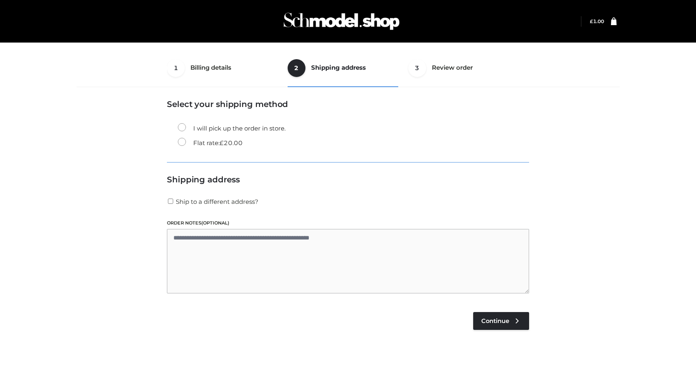  What do you see at coordinates (501, 321) in the screenshot?
I see `a: Continue` at bounding box center [501, 321].